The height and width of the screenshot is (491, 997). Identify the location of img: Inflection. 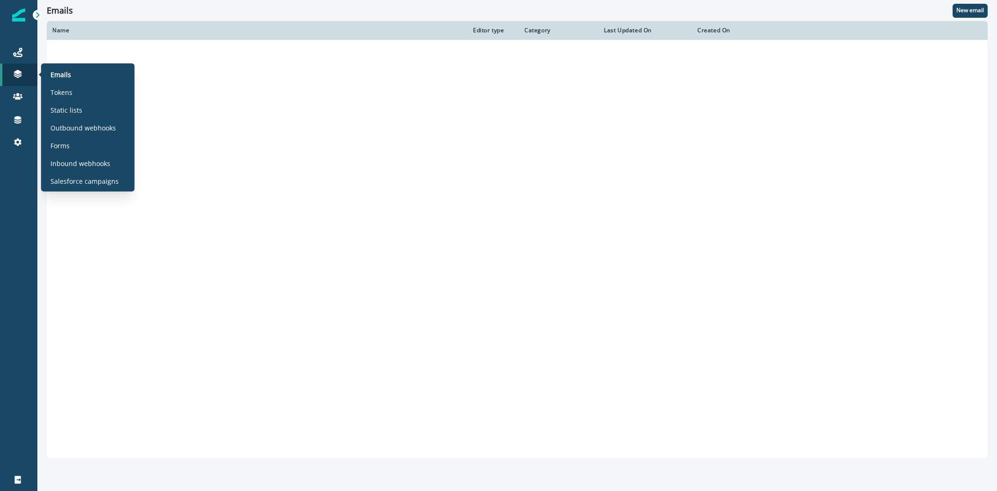
(19, 15).